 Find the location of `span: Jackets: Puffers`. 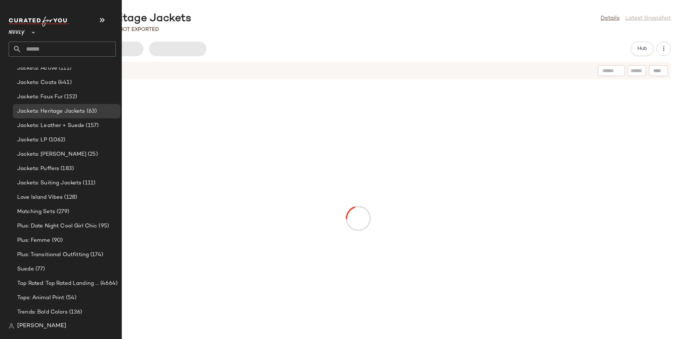

span: Jackets: Puffers is located at coordinates (38, 168).